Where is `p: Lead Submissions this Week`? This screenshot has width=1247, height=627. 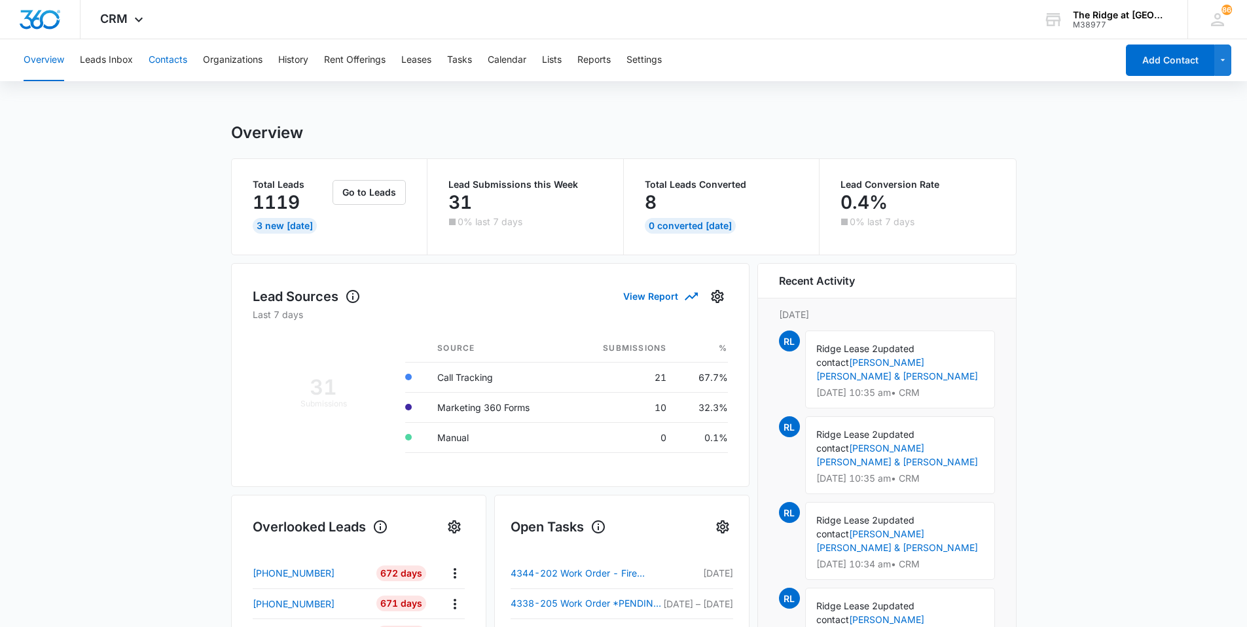 p: Lead Submissions this Week is located at coordinates (525, 185).